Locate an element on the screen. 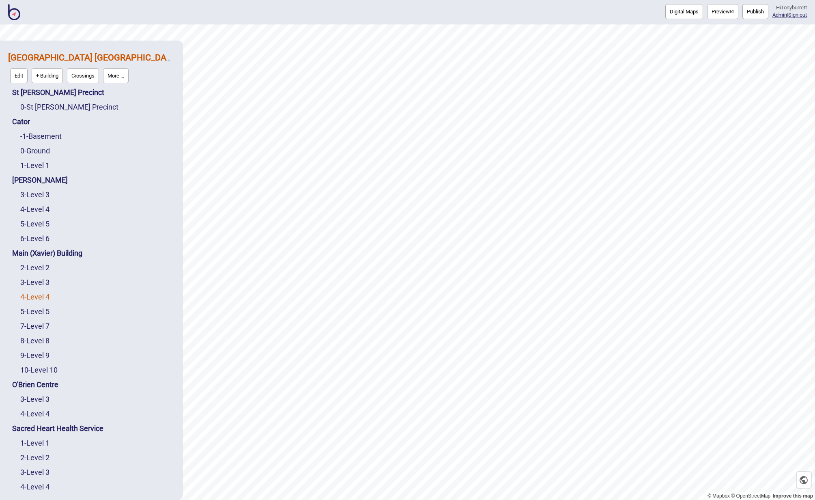  button: Crossings is located at coordinates (83, 75).